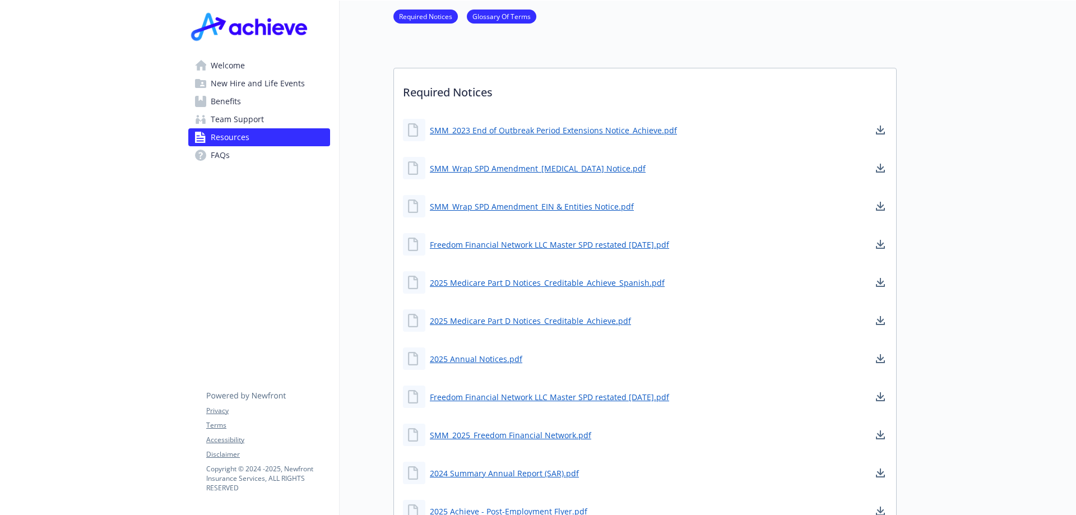 This screenshot has width=1076, height=515. What do you see at coordinates (511, 435) in the screenshot?
I see `a: SMM_2025_Freedom Financial Network.pdf` at bounding box center [511, 435].